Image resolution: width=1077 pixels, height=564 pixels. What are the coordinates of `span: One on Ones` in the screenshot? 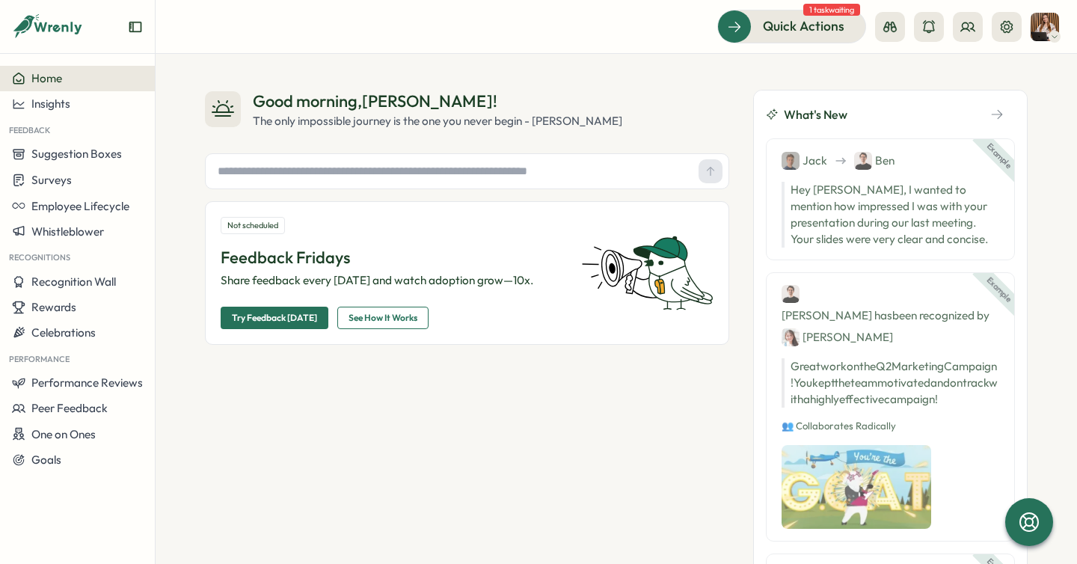 It's located at (64, 434).